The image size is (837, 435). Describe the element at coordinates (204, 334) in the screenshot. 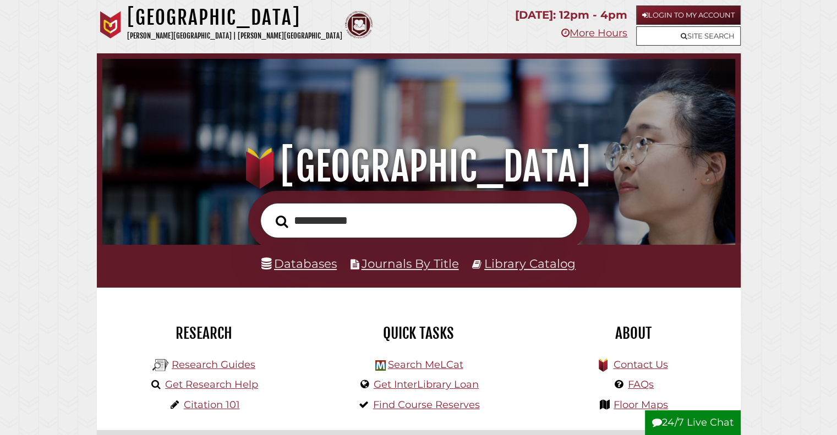

I see `h2: Research` at that location.